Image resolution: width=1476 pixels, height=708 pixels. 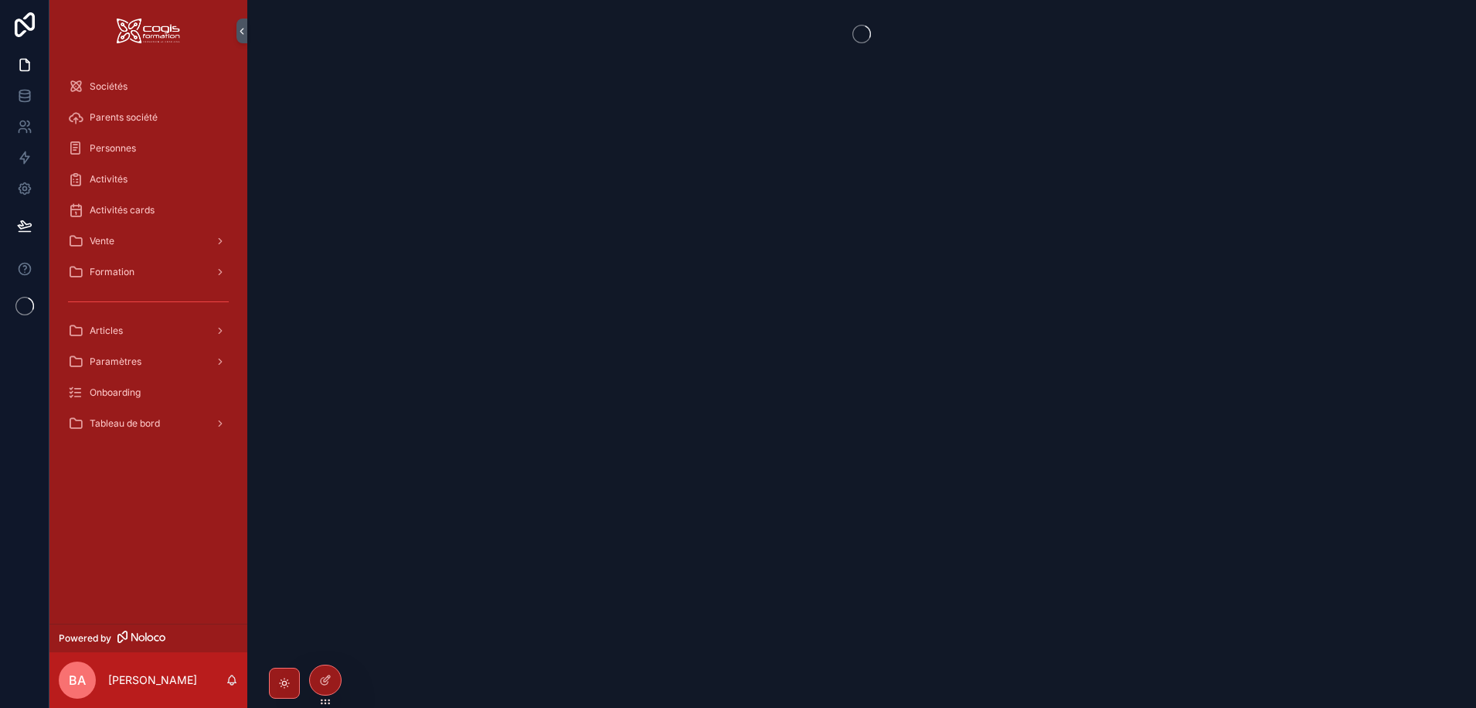 I want to click on span: Formation, so click(x=112, y=272).